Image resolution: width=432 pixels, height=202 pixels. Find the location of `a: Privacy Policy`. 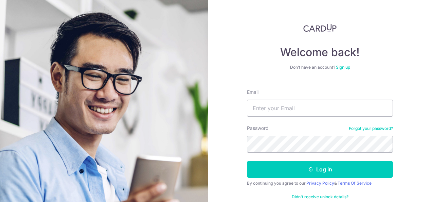

a: Privacy Policy is located at coordinates (320, 183).